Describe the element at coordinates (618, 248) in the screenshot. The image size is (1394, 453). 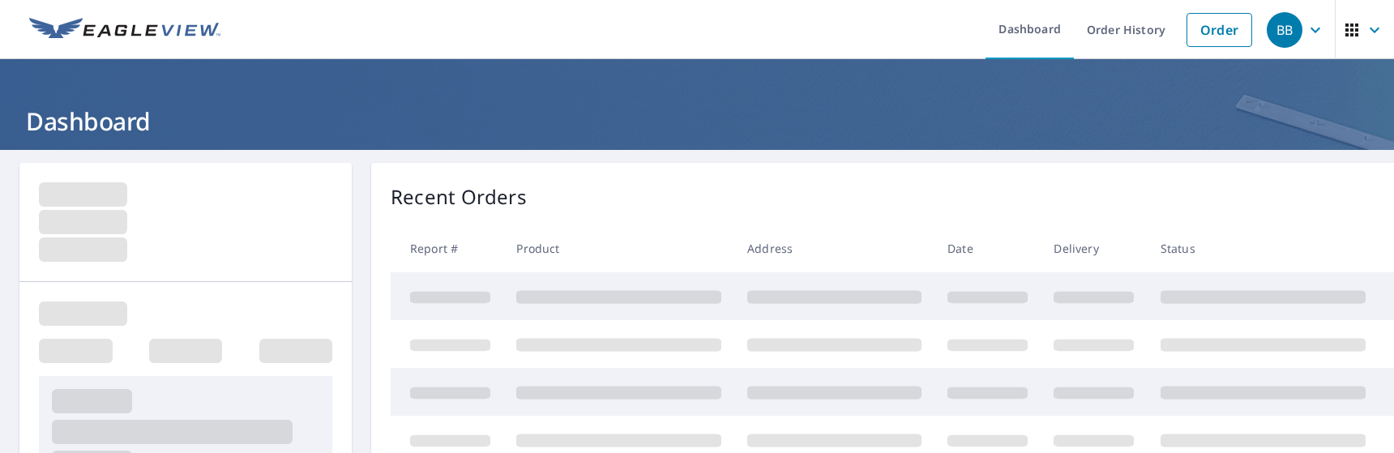
I see `th: Product` at that location.